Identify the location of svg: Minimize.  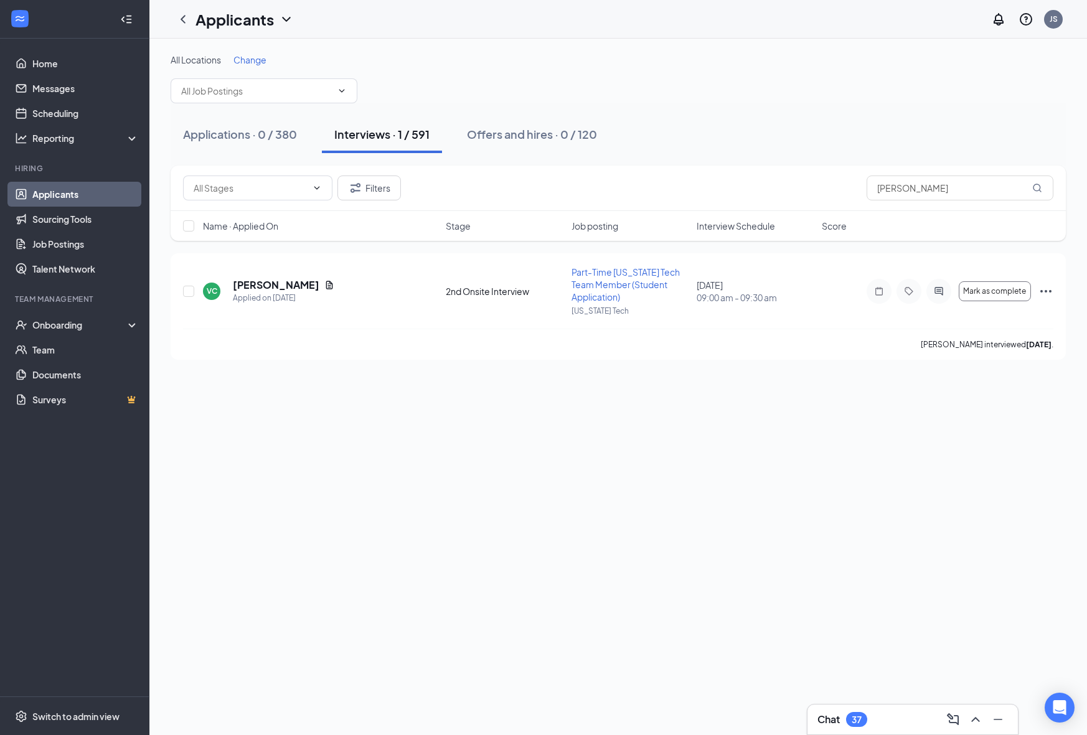
(998, 719).